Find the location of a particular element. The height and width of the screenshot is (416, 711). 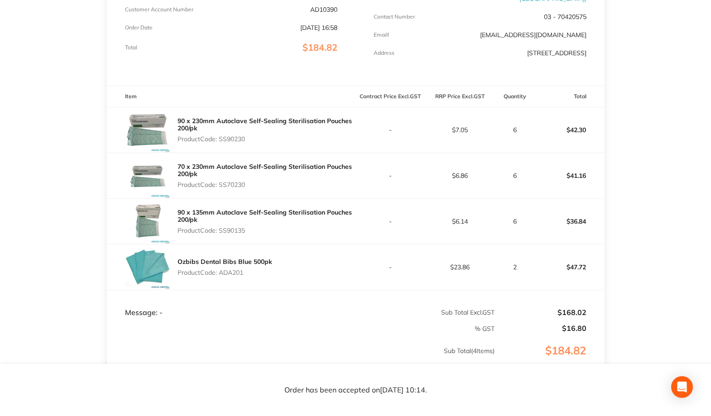

a: Ozbibs Dental Bibs Blue 500pk is located at coordinates (225, 262).